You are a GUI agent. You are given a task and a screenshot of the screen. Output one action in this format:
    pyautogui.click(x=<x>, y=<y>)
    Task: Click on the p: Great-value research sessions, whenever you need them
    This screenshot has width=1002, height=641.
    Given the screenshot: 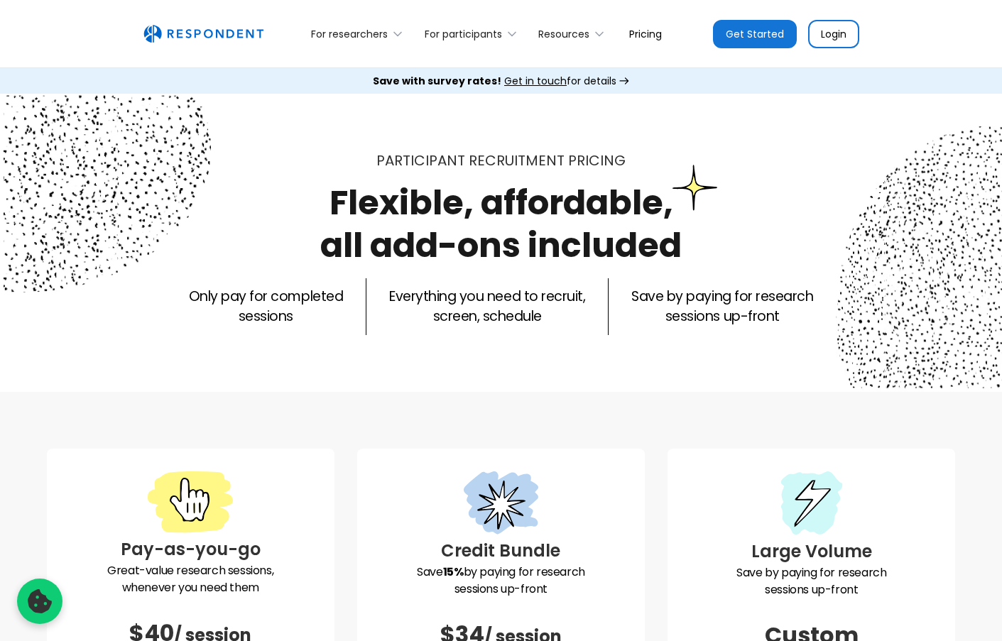 What is the action you would take?
    pyautogui.click(x=190, y=579)
    